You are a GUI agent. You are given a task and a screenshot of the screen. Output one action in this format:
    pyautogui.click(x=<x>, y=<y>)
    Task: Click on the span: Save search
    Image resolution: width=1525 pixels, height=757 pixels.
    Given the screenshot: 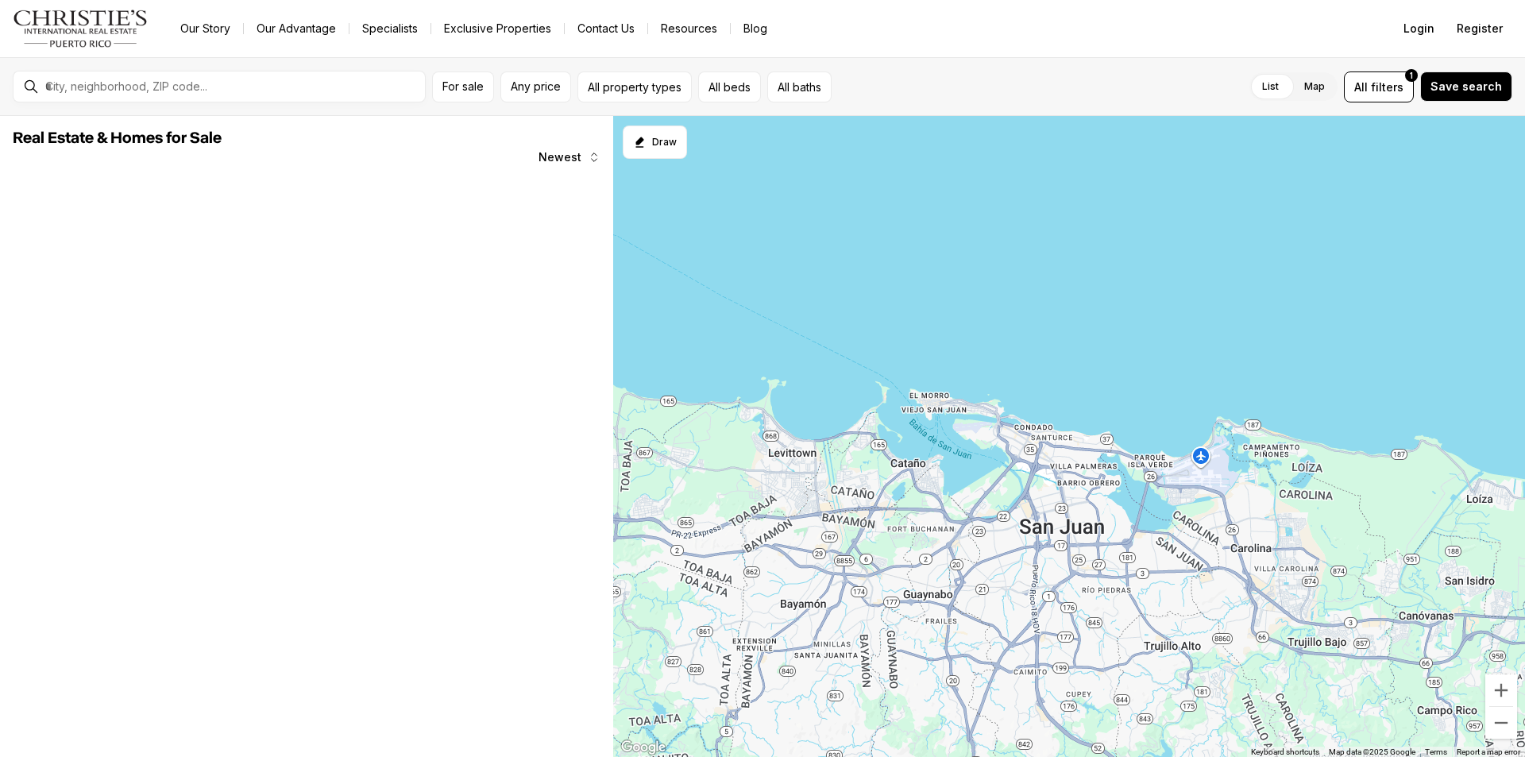 What is the action you would take?
    pyautogui.click(x=1466, y=87)
    